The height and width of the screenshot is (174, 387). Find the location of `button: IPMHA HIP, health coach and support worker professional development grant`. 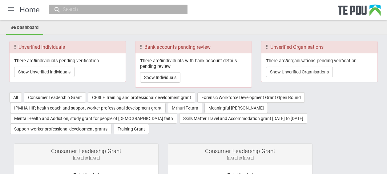

button: IPMHA HIP, health coach and support worker professional development grant is located at coordinates (88, 108).